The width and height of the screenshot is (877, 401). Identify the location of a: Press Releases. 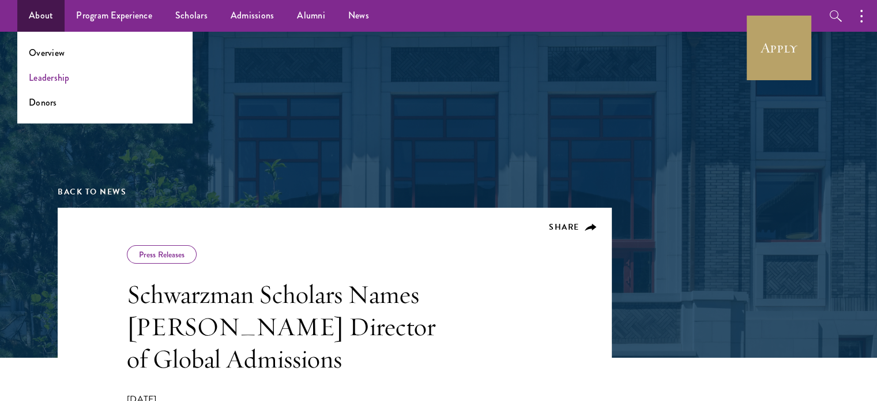
(162, 254).